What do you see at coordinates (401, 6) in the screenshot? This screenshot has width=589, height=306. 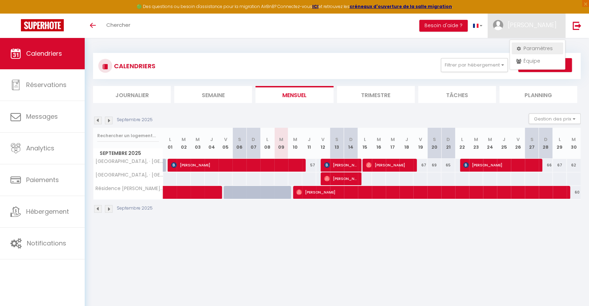 I see `a: créneaux d'ouverture de la salle migration` at bounding box center [401, 6].